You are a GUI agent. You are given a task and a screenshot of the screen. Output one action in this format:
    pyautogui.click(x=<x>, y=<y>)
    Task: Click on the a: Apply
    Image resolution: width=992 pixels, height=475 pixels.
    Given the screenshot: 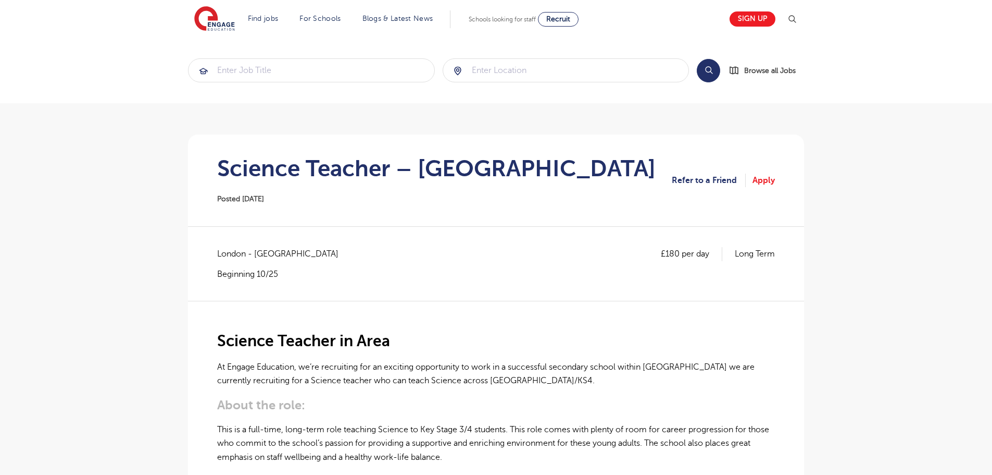 What is the action you would take?
    pyautogui.click(x=764, y=180)
    